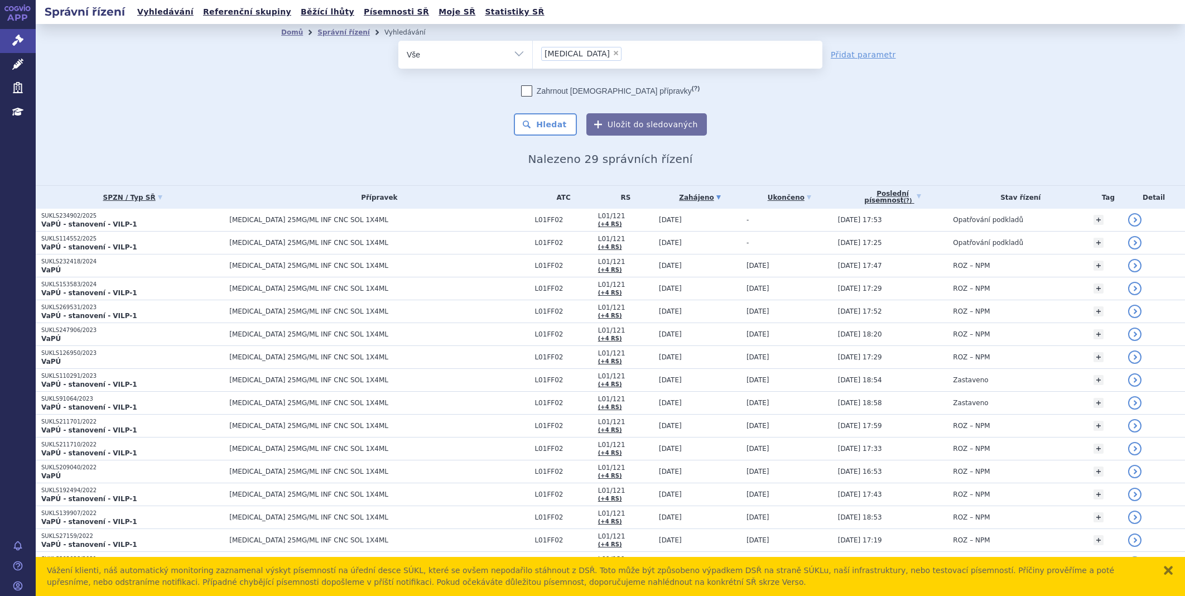  I want to click on p: SUKLS192494/2022, so click(132, 490).